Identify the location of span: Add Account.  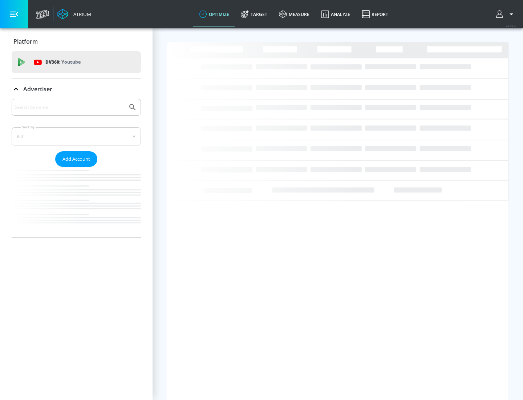
(76, 159).